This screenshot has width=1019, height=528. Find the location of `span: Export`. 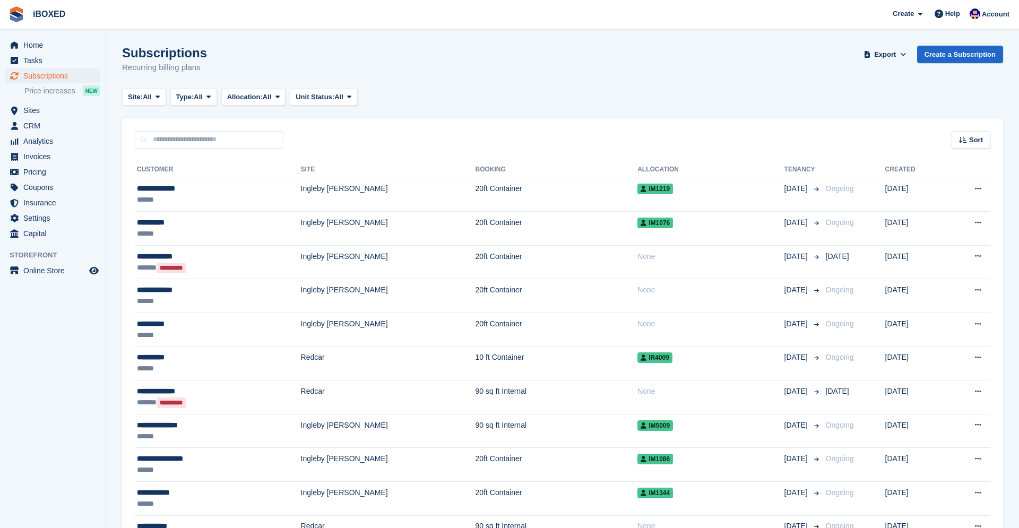

span: Export is located at coordinates (885, 55).